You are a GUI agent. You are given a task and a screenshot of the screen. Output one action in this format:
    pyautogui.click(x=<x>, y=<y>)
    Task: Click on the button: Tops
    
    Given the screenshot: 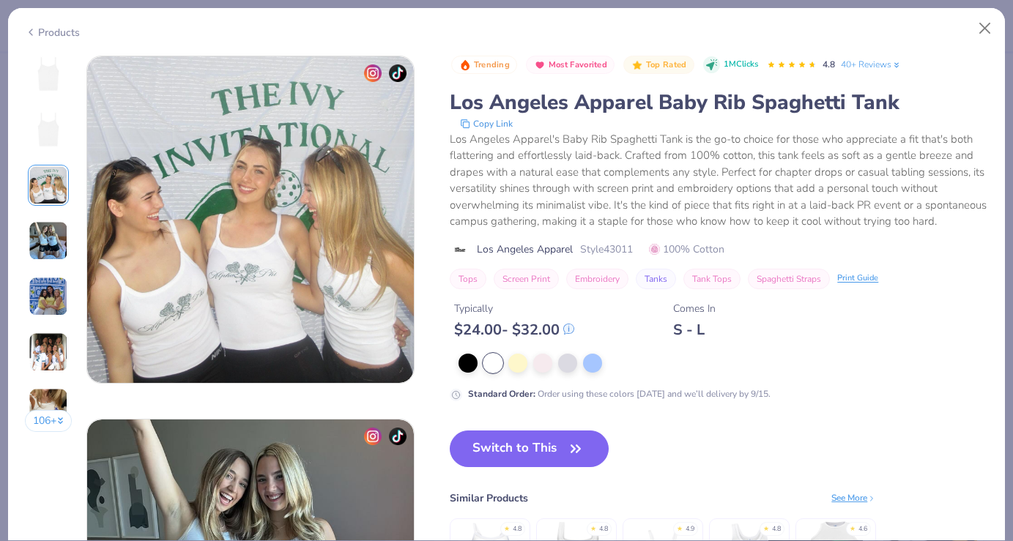 What is the action you would take?
    pyautogui.click(x=468, y=279)
    